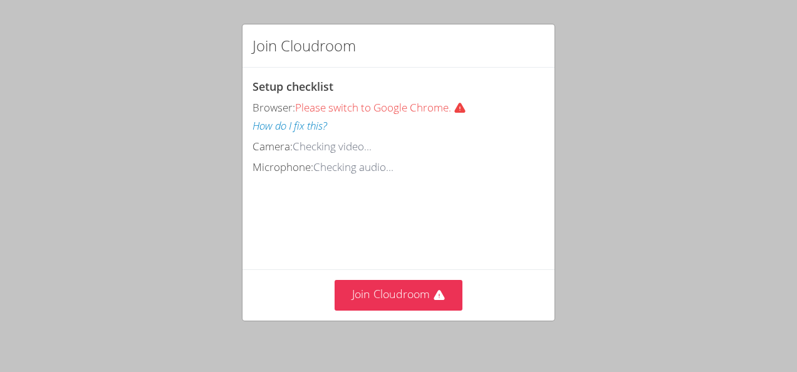  I want to click on span: Please switch to Google Chrome., so click(383, 107).